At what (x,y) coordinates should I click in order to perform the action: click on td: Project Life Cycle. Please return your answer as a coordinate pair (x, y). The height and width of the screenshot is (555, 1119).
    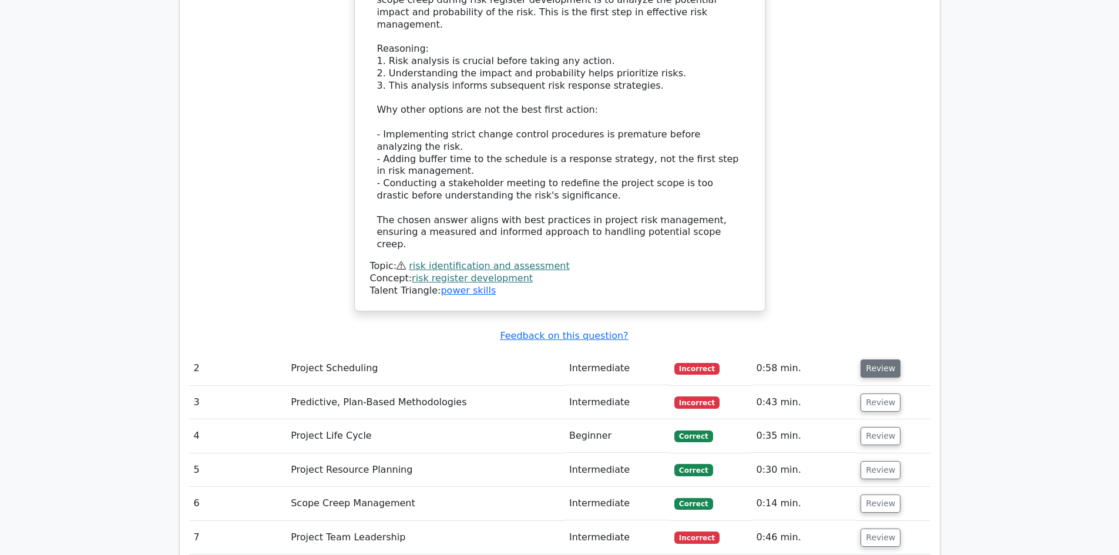
    Looking at the image, I should click on (425, 436).